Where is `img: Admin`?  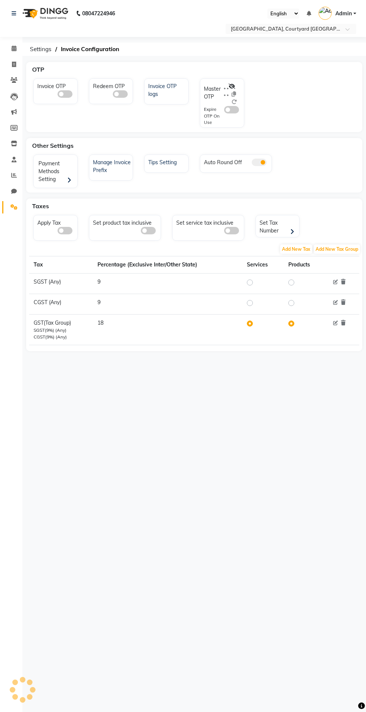
img: Admin is located at coordinates (325, 13).